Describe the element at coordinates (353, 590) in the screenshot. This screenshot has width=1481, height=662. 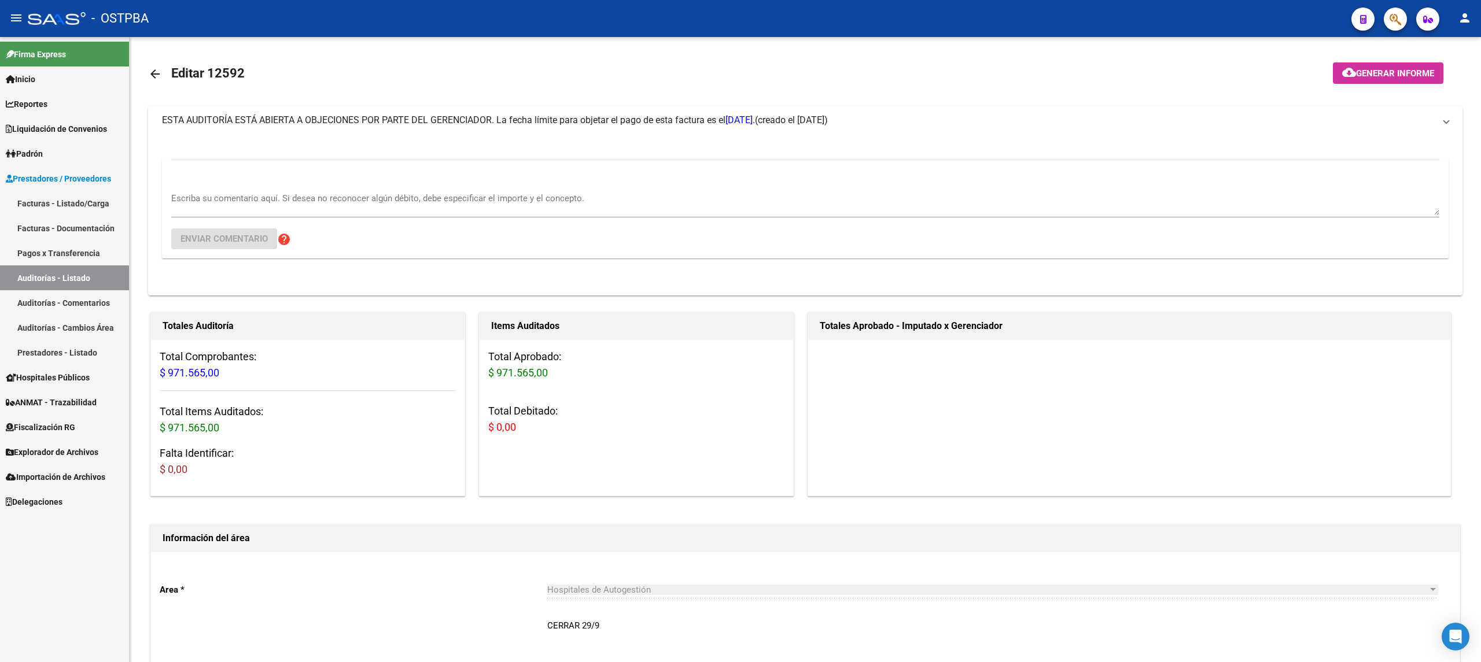
I see `p: Area *` at that location.